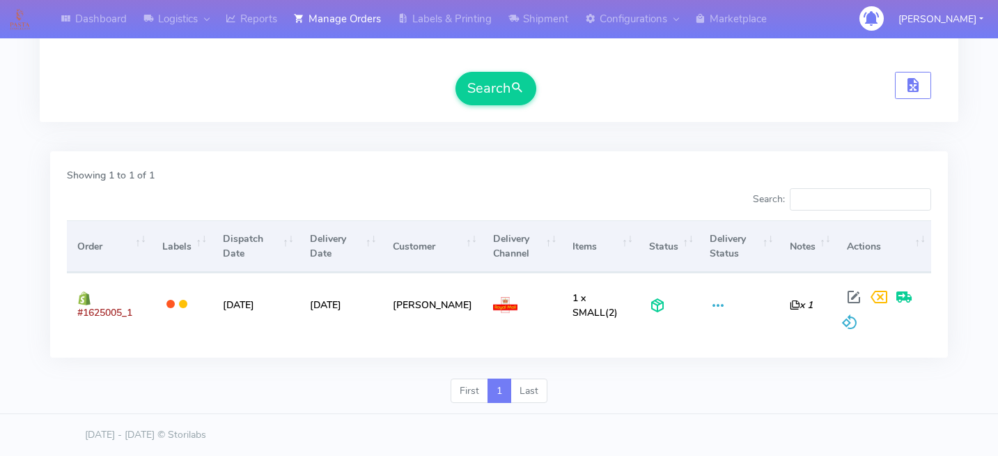 This screenshot has width=998, height=456. Describe the element at coordinates (182, 246) in the screenshot. I see `th: Labels: activate to sort column ascending` at that location.